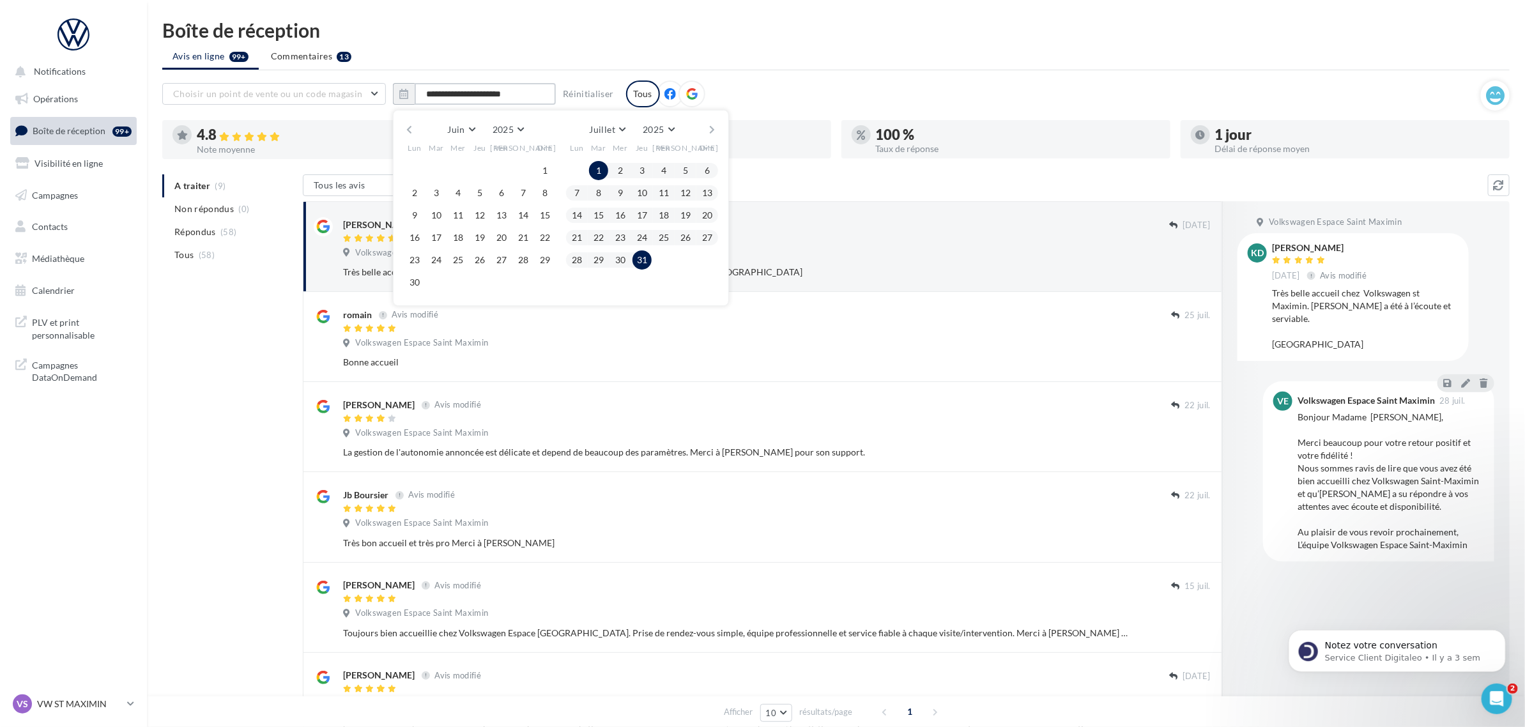  I want to click on span: Campagnes, so click(55, 194).